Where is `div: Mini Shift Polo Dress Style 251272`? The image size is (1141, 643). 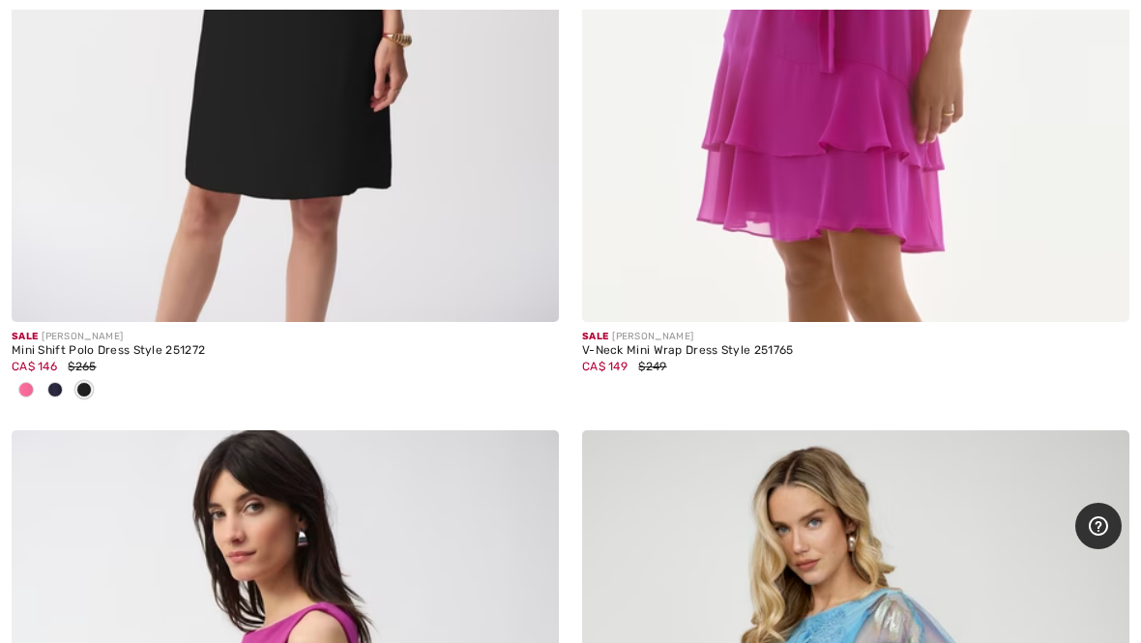
div: Mini Shift Polo Dress Style 251272 is located at coordinates (285, 351).